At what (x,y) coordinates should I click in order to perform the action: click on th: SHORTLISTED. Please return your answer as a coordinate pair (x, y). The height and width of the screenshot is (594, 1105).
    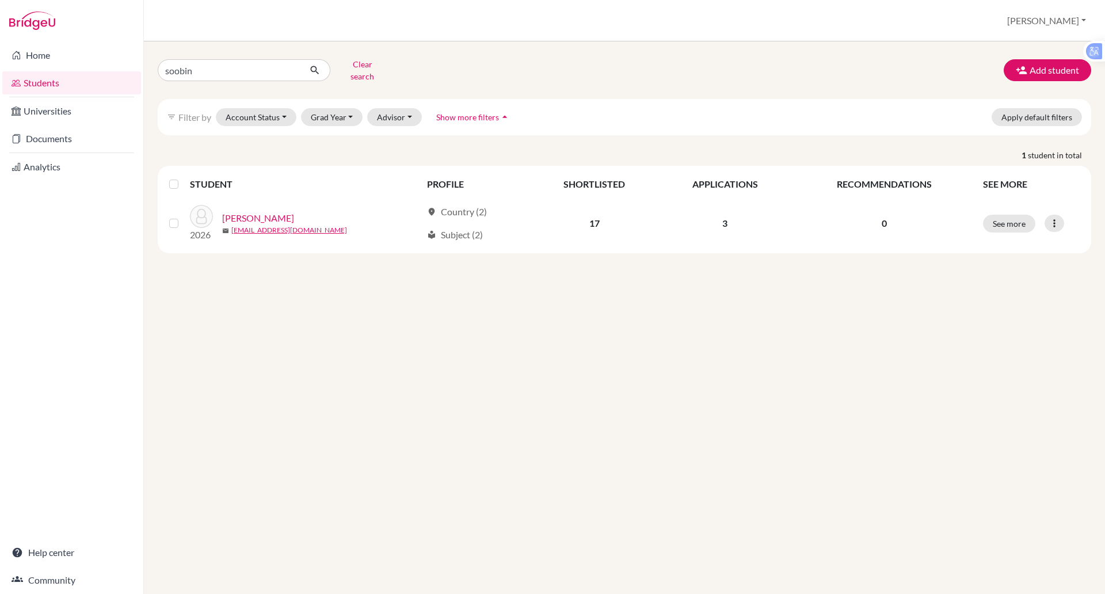
    Looking at the image, I should click on (594, 184).